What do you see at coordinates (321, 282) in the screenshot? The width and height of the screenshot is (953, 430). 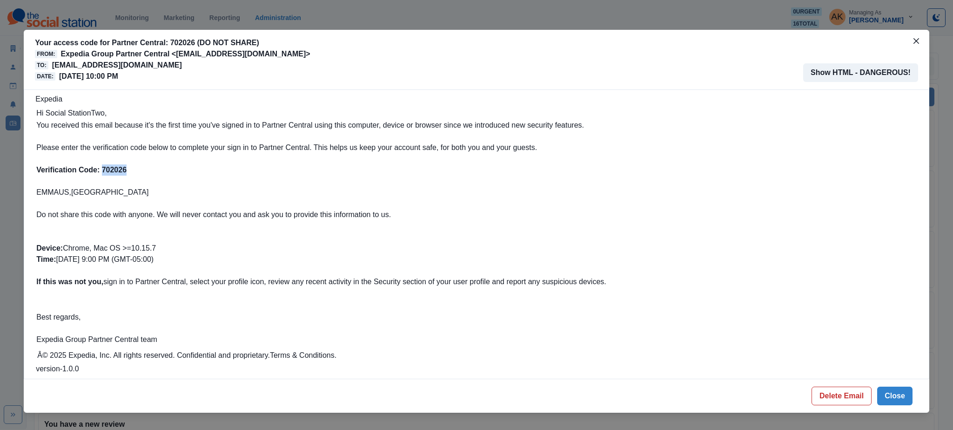 I see `p: sign in to Partner Central, select your profile icon, review any recent activity in the Security ...` at bounding box center [321, 282].